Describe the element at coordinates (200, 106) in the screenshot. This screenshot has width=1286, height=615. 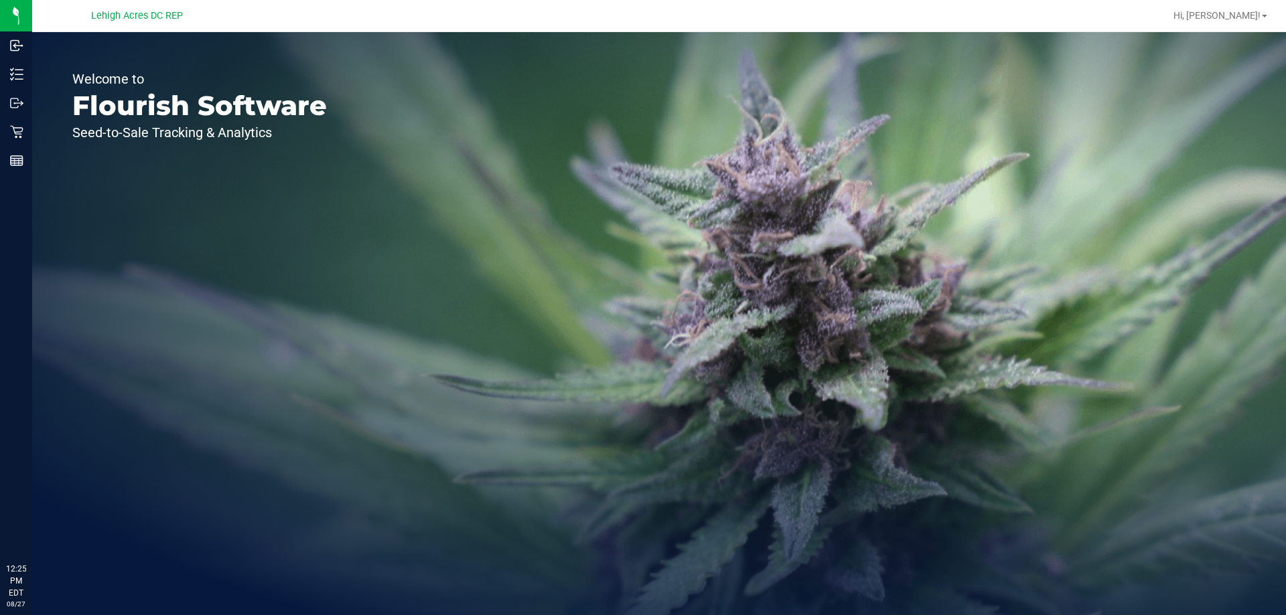
I see `p: Flourish Software` at that location.